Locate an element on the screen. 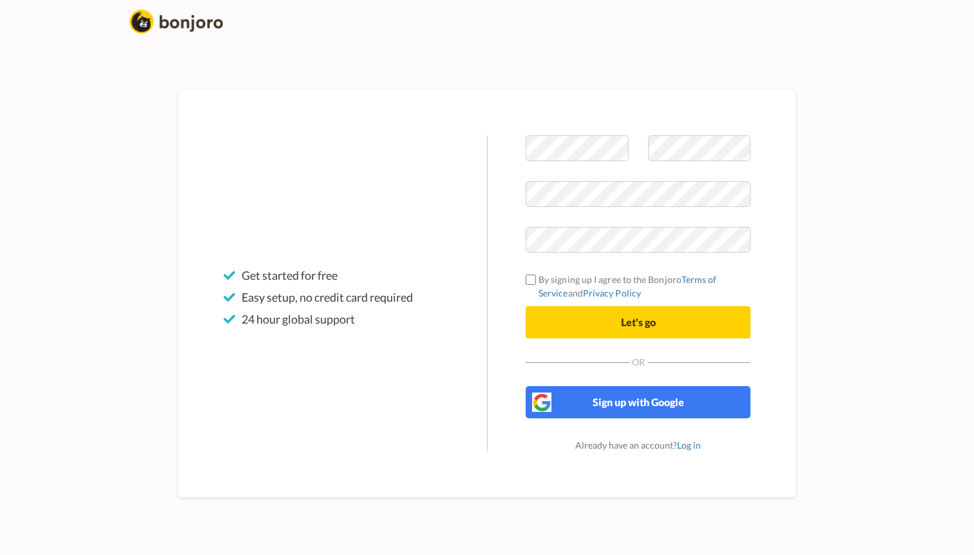 This screenshot has height=555, width=974. span: 24 hour global support is located at coordinates (298, 319).